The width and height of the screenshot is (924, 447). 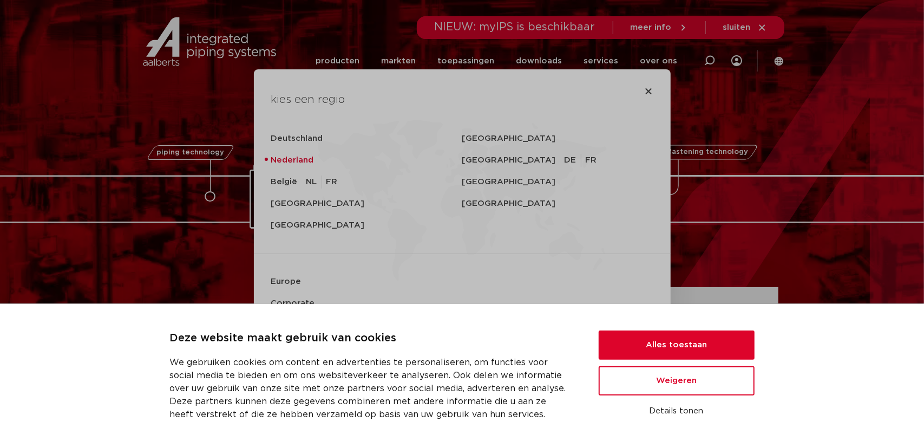 What do you see at coordinates (371, 388) in the screenshot?
I see `p: We gebruiken cookies om content en advertenties te personaliseren, om functies voor social media ...` at bounding box center [371, 388].